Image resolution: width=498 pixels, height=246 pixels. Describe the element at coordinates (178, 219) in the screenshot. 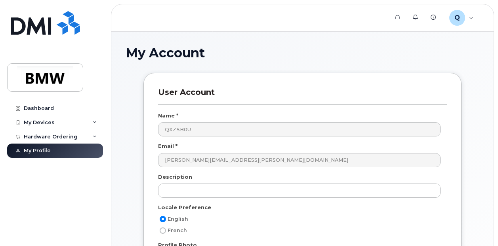

I see `span: English` at that location.